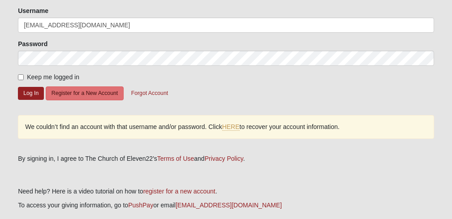  Describe the element at coordinates (33, 11) in the screenshot. I see `label: Username` at that location.